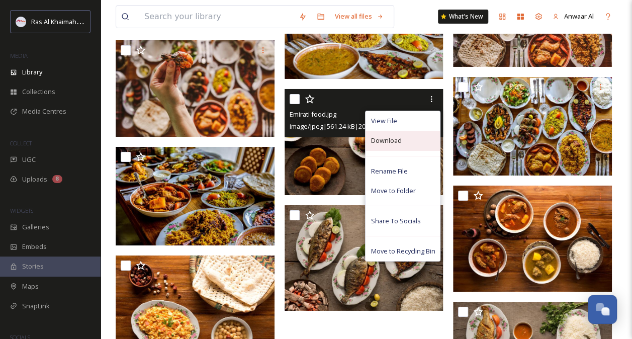 Image resolution: width=632 pixels, height=339 pixels. What do you see at coordinates (57, 179) in the screenshot?
I see `div: 8` at bounding box center [57, 179].